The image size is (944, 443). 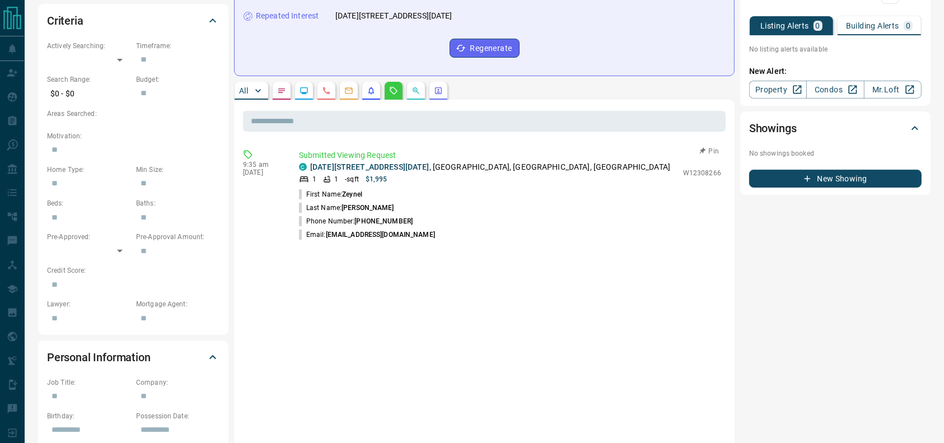 I want to click on p: Actively Searching:, so click(x=88, y=46).